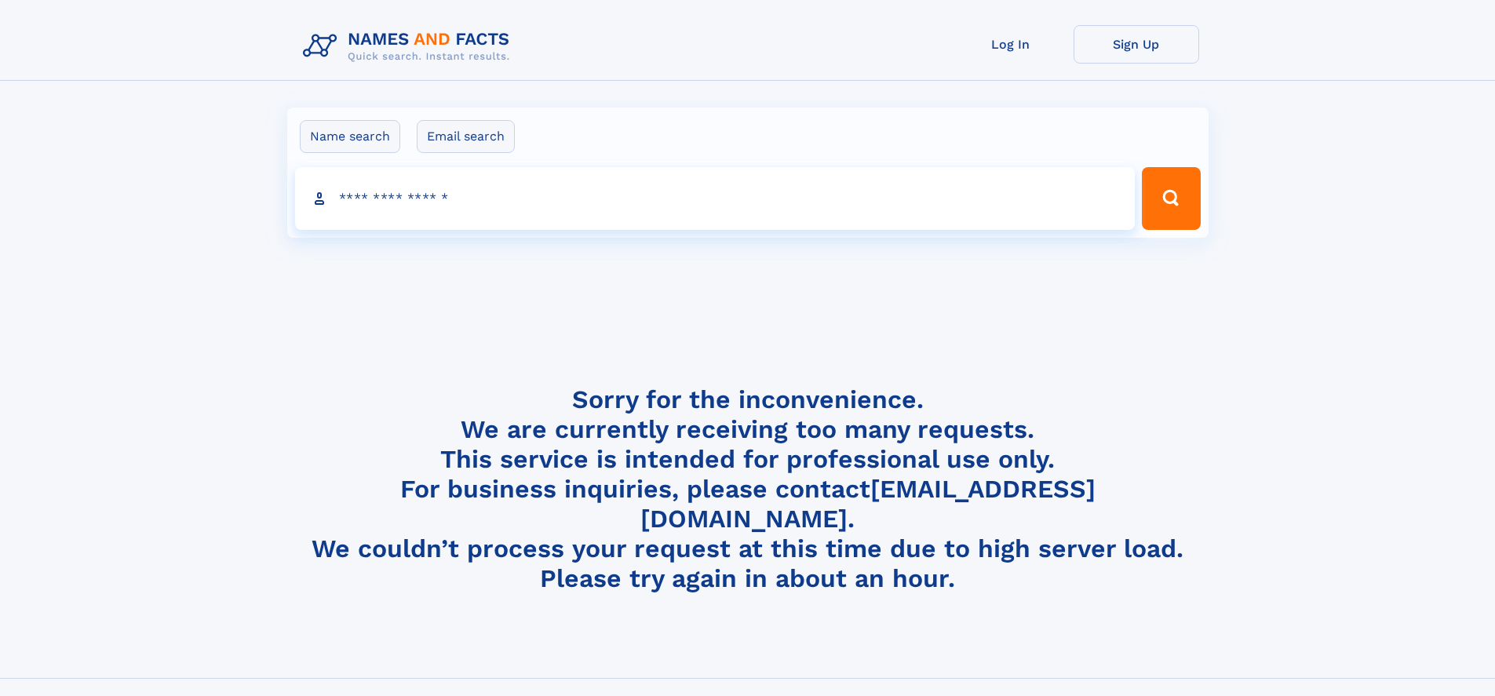  What do you see at coordinates (466, 137) in the screenshot?
I see `label: Email search` at bounding box center [466, 137].